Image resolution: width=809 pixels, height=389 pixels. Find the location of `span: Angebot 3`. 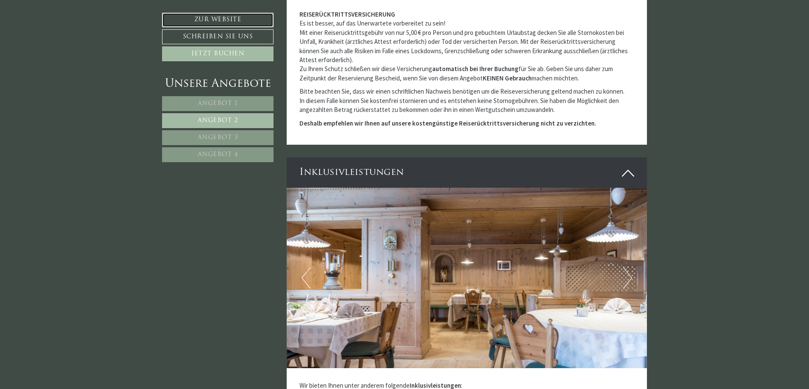

span: Angebot 3 is located at coordinates (218, 137).